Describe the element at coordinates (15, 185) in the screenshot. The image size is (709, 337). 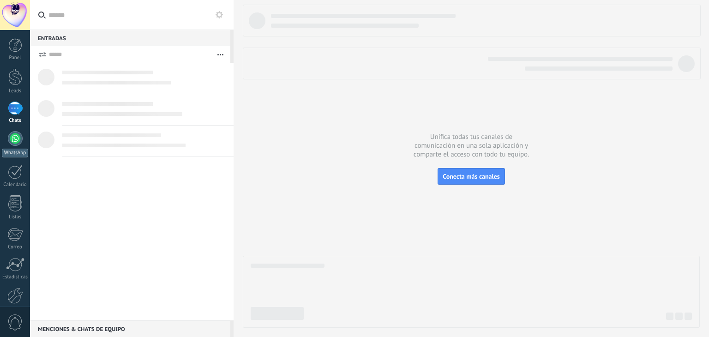
I see `div: Calendario` at that location.